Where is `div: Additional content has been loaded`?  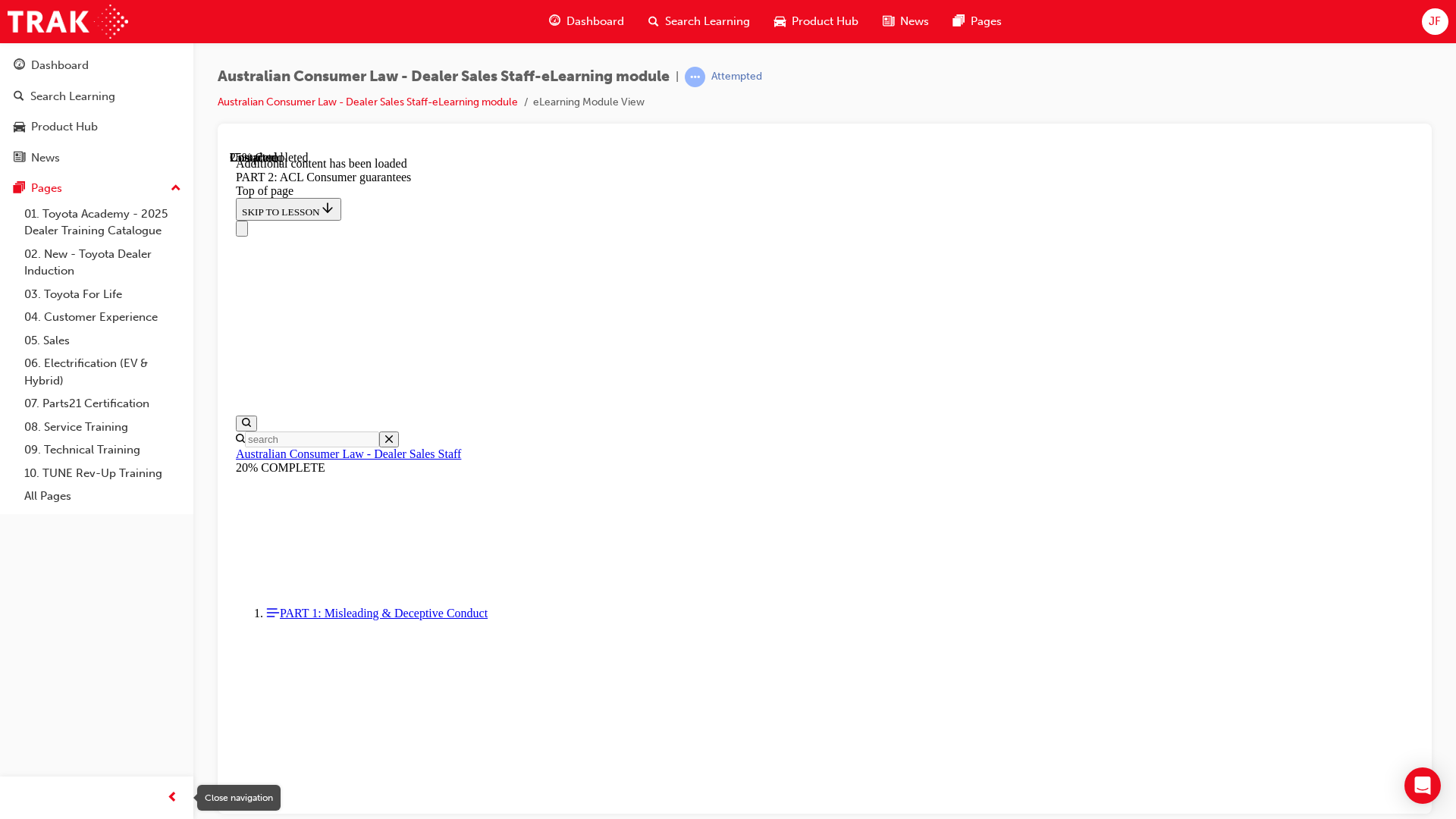
div: Additional content has been loaded is located at coordinates (594, 13).